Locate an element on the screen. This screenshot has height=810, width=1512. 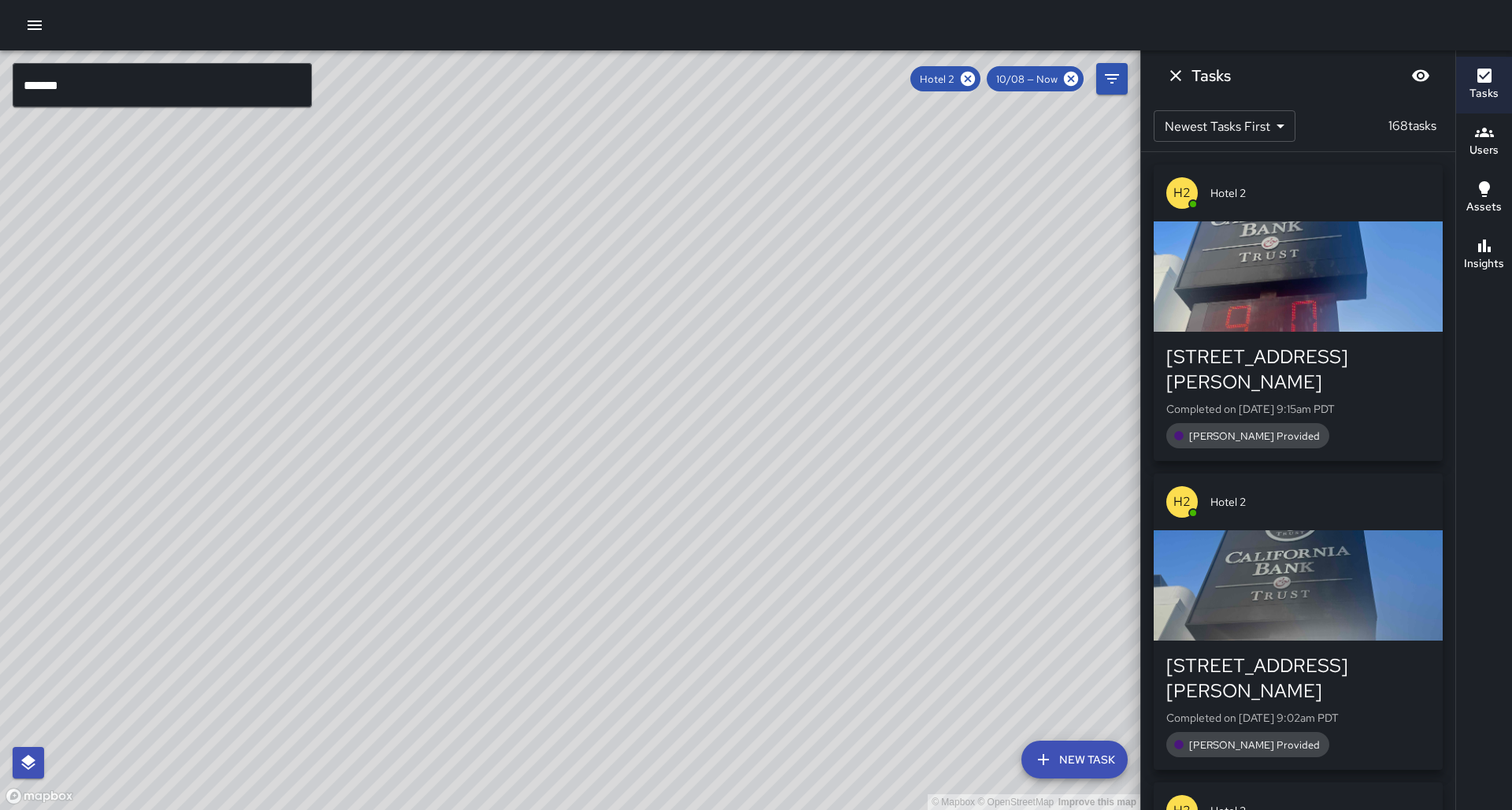
button: Users is located at coordinates (1484, 142).